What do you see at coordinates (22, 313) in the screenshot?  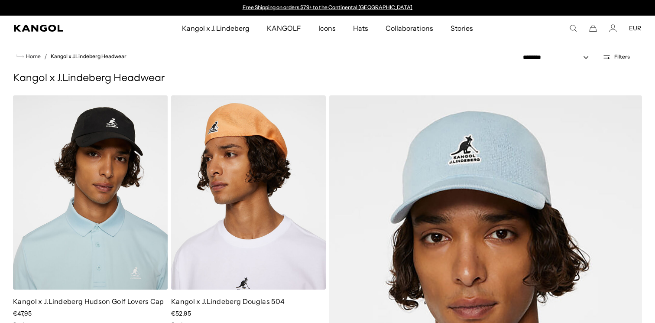 I see `span: €47,95` at bounding box center [22, 313].